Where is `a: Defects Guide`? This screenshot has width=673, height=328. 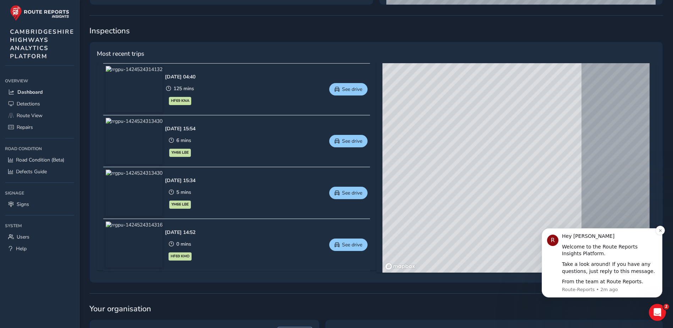 a: Defects Guide is located at coordinates (39, 171).